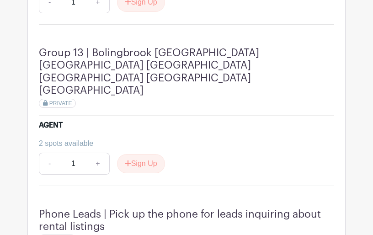  I want to click on span: PRIVATE, so click(61, 103).